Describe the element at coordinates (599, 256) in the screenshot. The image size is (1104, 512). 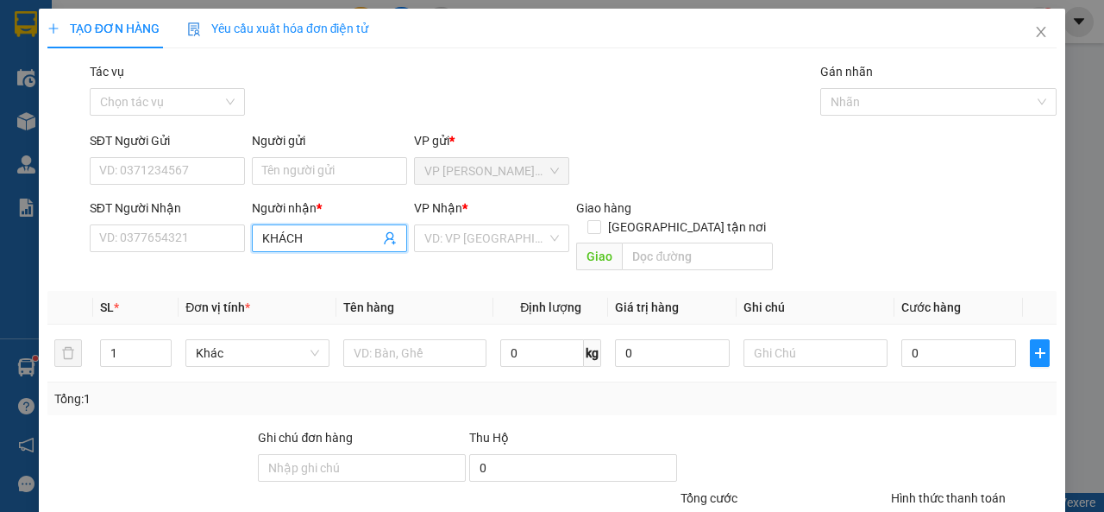
I see `span: Giao` at that location.